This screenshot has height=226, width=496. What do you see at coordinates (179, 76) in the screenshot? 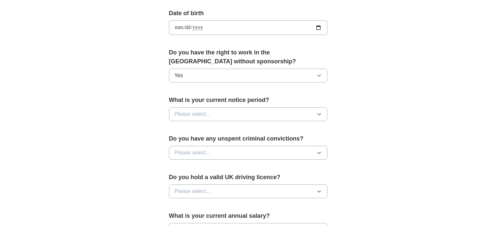
I see `span: Yes` at bounding box center [179, 76].